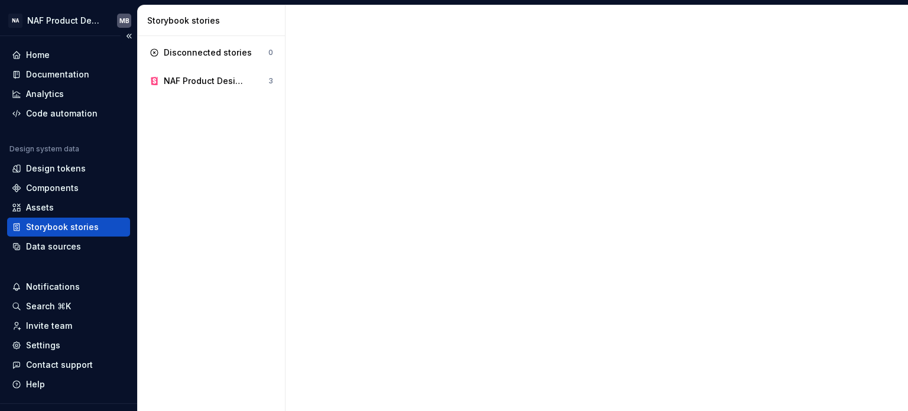  I want to click on div: Documentation, so click(57, 75).